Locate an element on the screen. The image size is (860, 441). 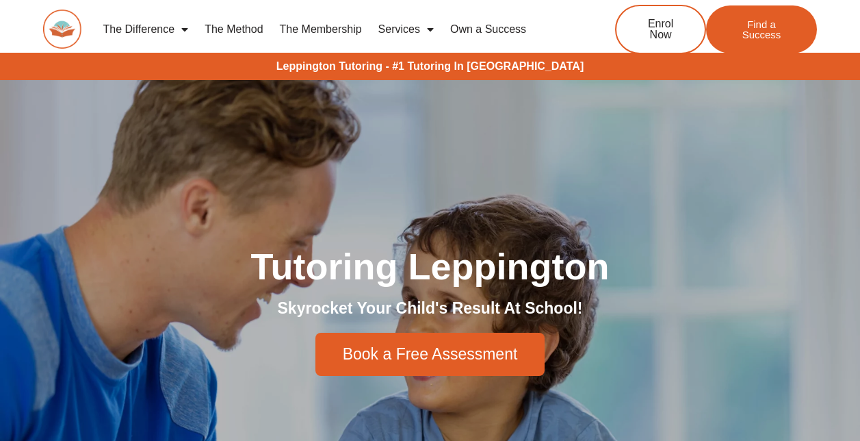
span: Enrol Now is located at coordinates (660, 29).